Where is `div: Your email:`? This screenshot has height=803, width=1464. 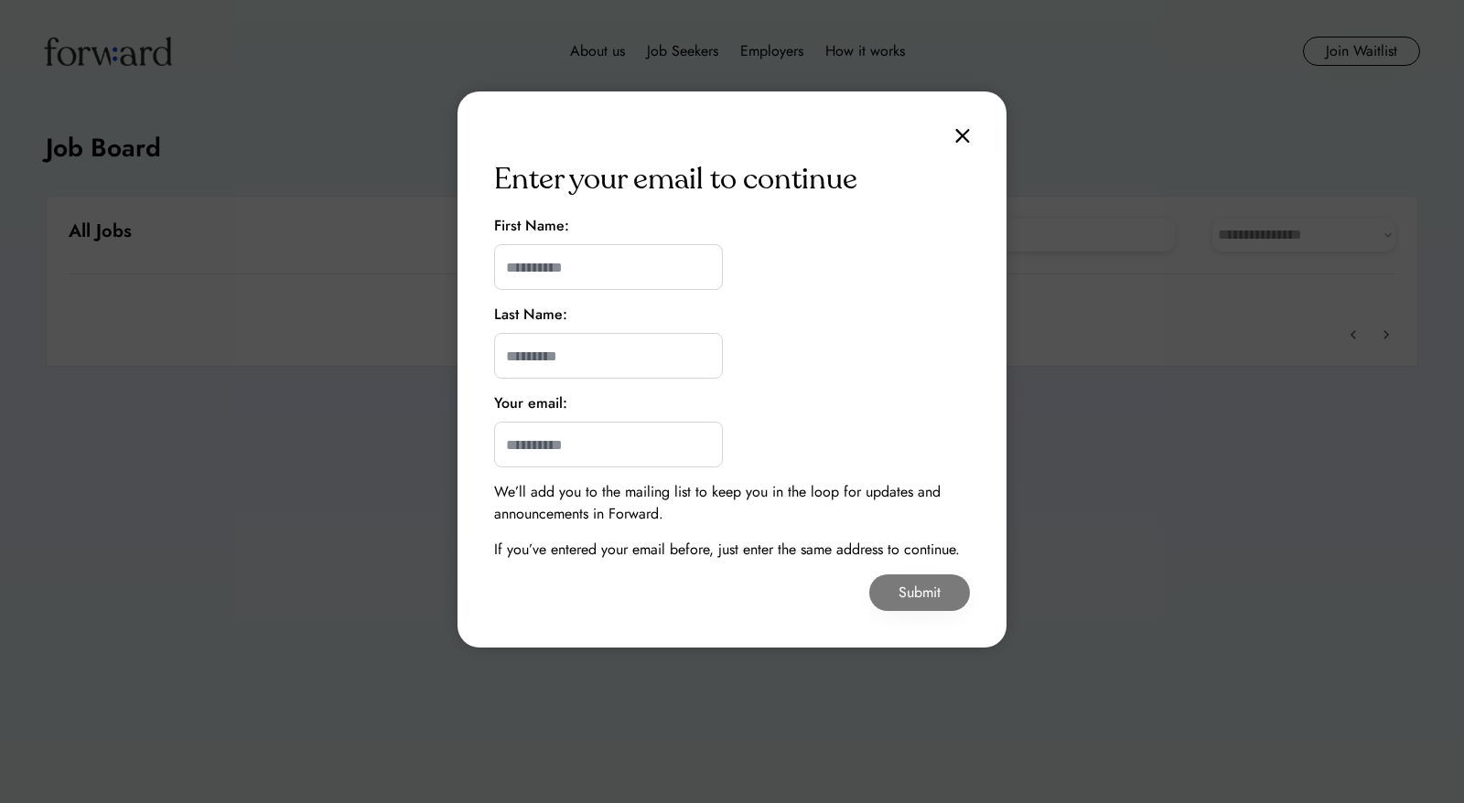 div: Your email: is located at coordinates (531, 403).